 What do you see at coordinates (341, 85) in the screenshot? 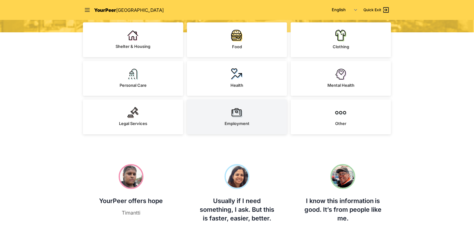
I see `span: Mental Health` at bounding box center [341, 85].